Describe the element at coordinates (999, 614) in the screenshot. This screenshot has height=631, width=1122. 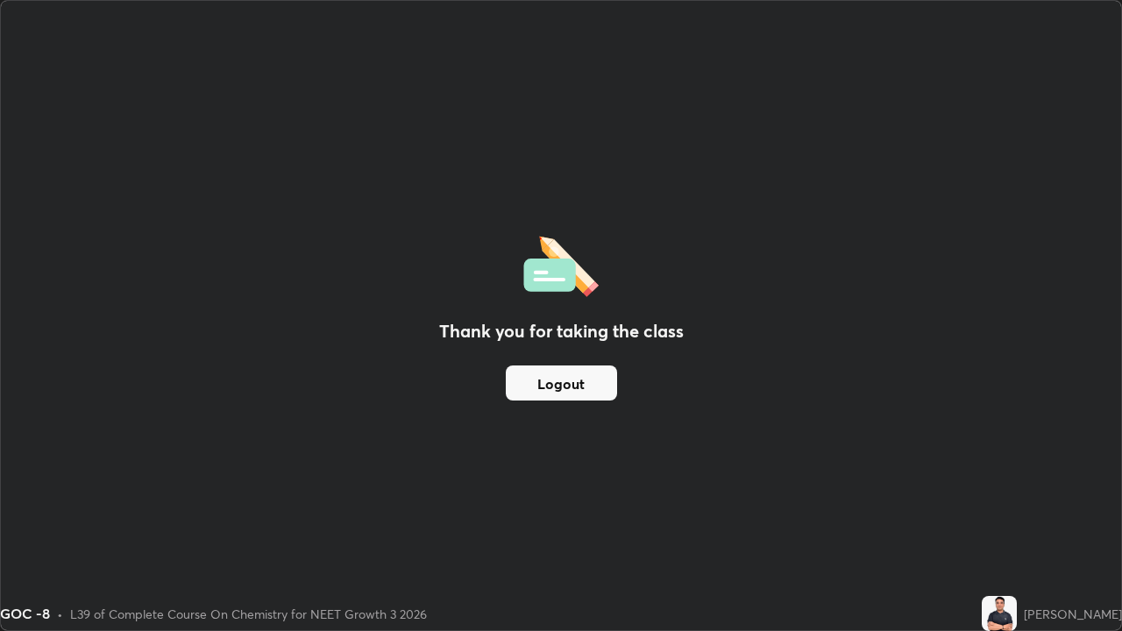
I see `img: cdd11cb0ff7c41cdbf678b0cfeb7474b.jpg` at that location.